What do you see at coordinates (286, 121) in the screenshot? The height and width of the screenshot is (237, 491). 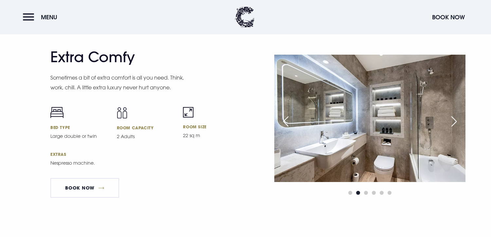 I see `div: Previous slide` at bounding box center [286, 121].